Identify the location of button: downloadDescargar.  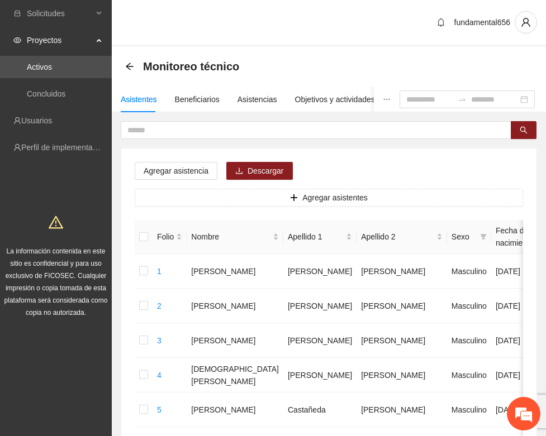
(259, 171).